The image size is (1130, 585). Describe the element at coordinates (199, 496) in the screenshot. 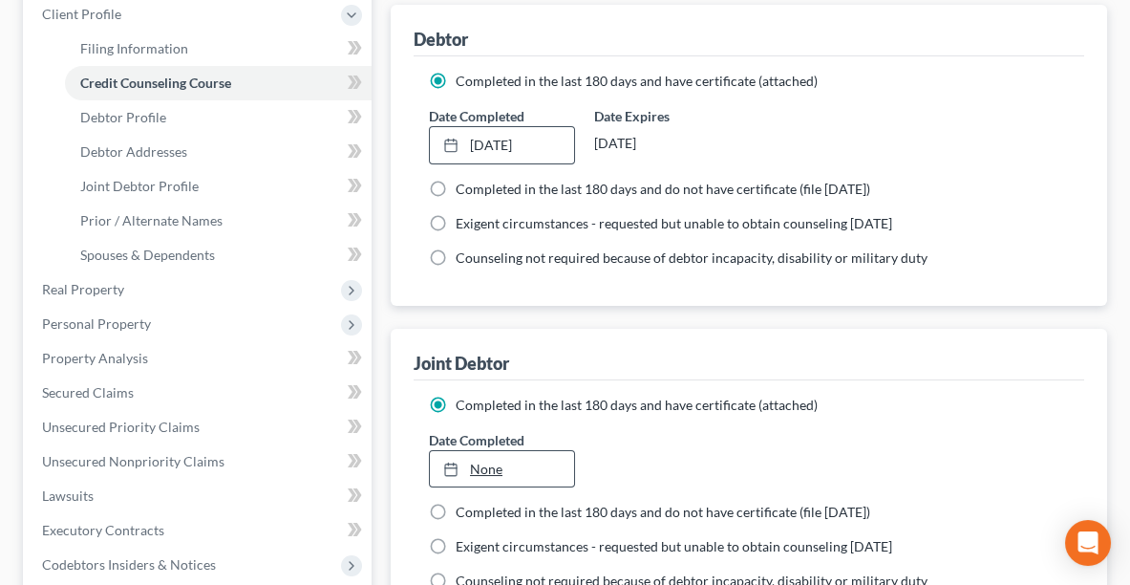

I see `a: Lawsuits` at that location.